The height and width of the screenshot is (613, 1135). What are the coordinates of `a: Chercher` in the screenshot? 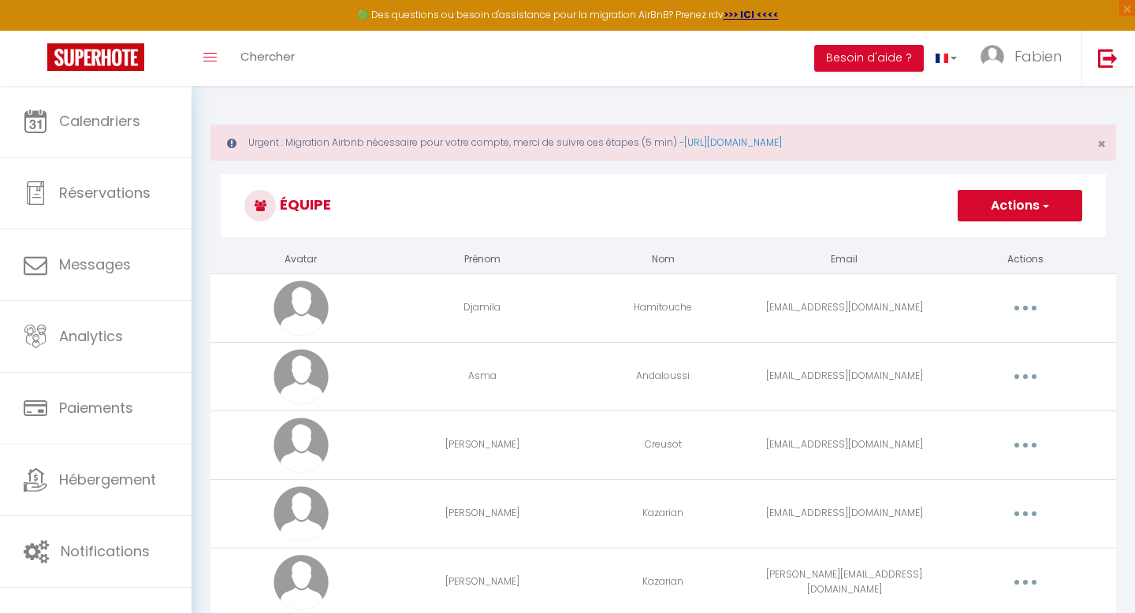 It's located at (267, 58).